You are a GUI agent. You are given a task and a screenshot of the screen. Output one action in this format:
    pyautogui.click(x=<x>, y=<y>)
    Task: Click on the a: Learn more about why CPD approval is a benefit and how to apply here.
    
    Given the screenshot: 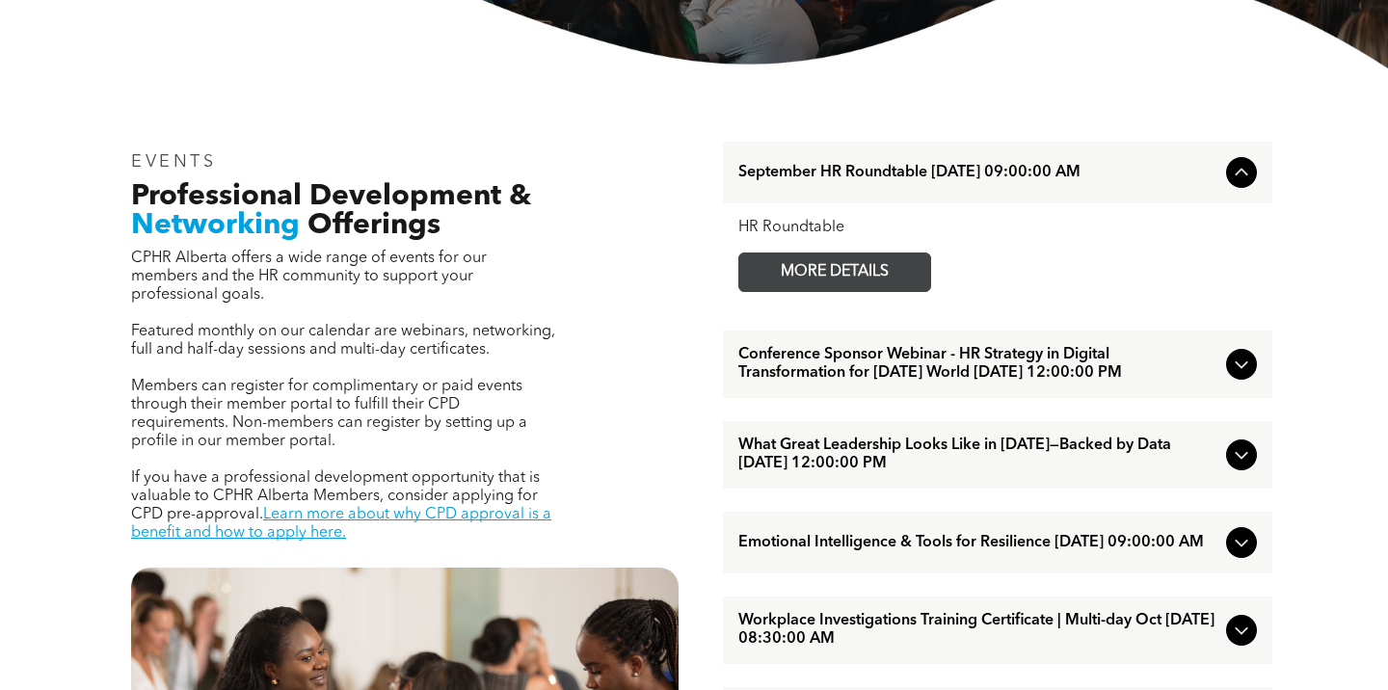 What is the action you would take?
    pyautogui.click(x=341, y=523)
    